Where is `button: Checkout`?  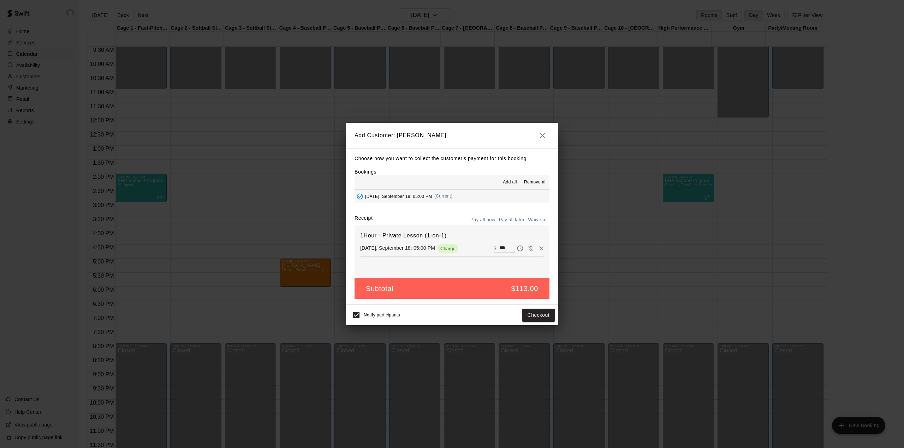 button: Checkout is located at coordinates (538, 315).